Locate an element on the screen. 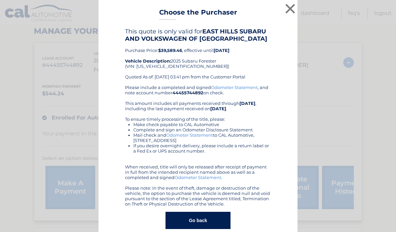  div: Please include a completed and signed , and note account number on check. This amount includes al... is located at coordinates (198, 146).